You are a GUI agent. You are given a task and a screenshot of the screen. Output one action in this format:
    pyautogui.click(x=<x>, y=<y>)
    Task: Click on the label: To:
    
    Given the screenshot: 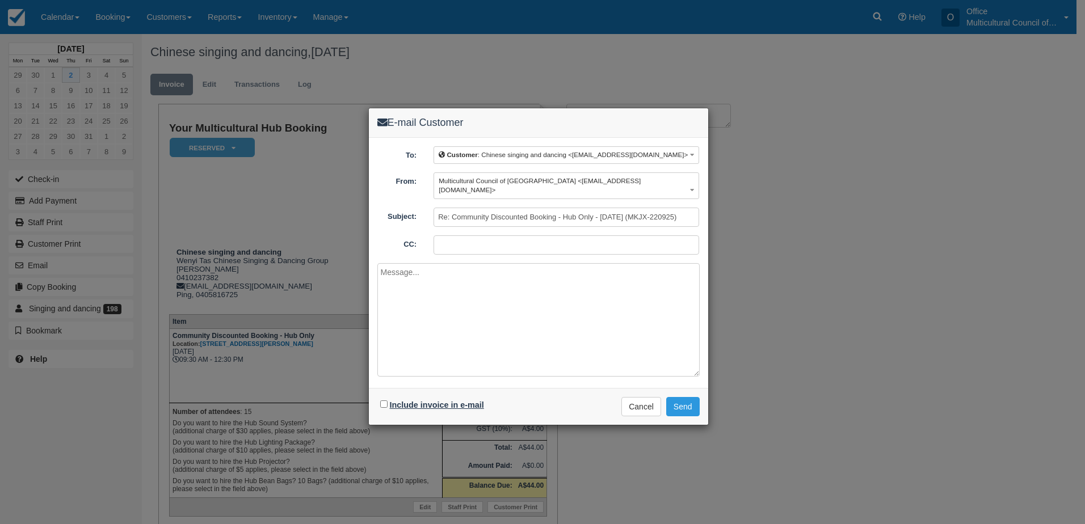 What is the action you would take?
    pyautogui.click(x=397, y=154)
    